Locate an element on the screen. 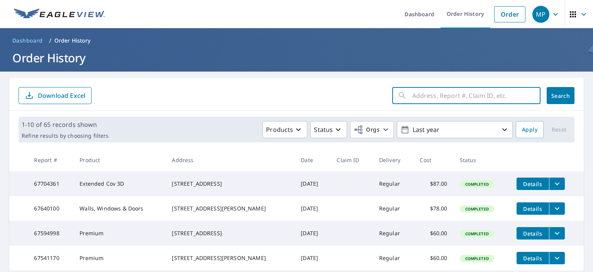 This screenshot has width=593, height=272. span: Orgs is located at coordinates (367, 129).